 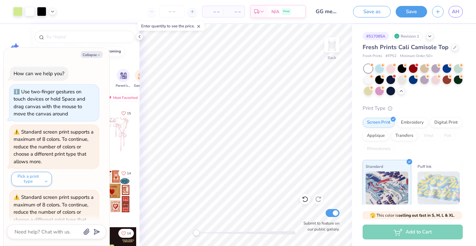 What do you see at coordinates (88, 37) in the screenshot?
I see `input: Try "Alpha"` at bounding box center [88, 37].